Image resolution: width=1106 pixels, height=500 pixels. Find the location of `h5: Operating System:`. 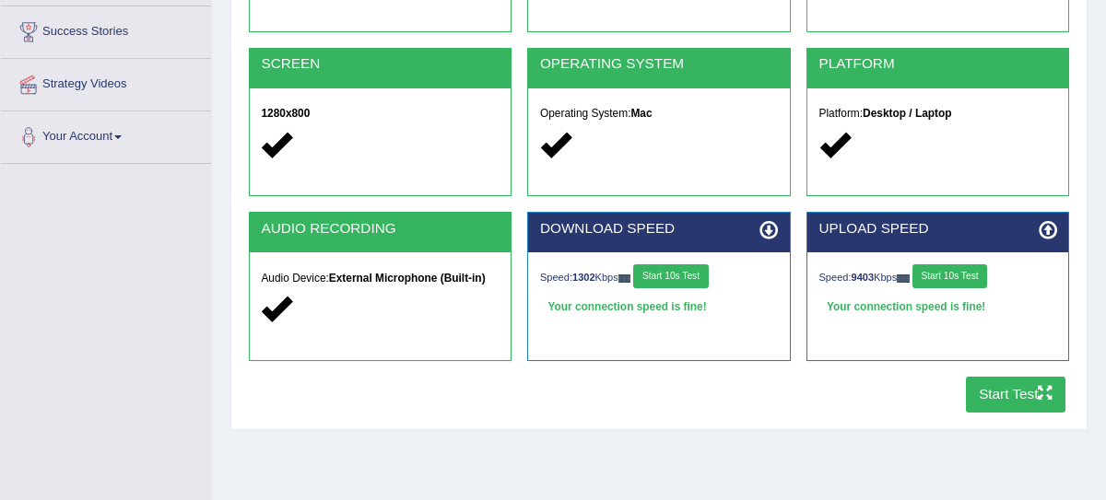

h5: Operating System: is located at coordinates (659, 113).